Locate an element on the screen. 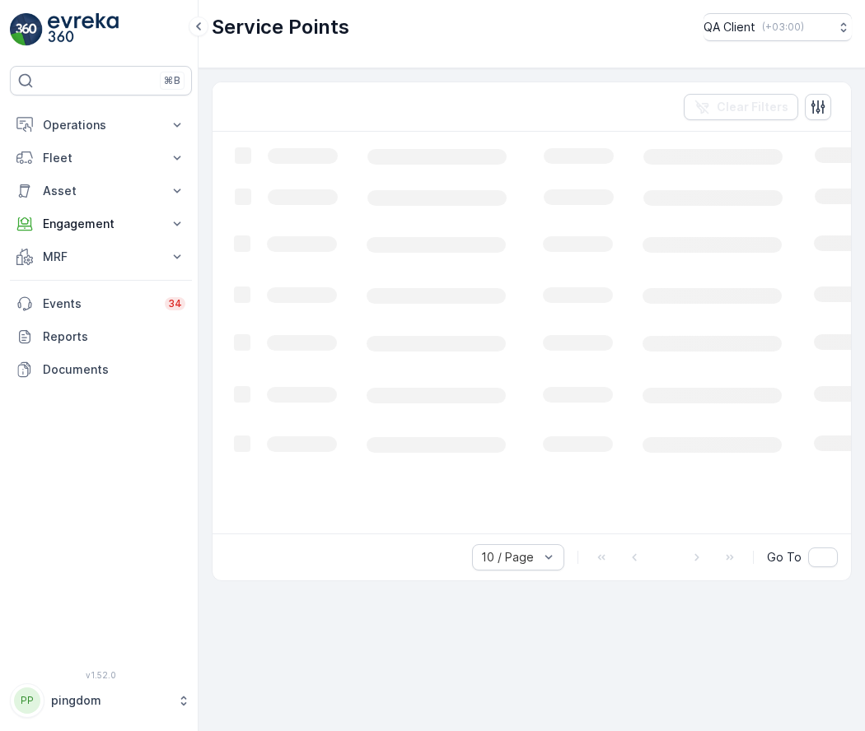 The image size is (865, 731). span: v 1.52.0 is located at coordinates (100, 675).